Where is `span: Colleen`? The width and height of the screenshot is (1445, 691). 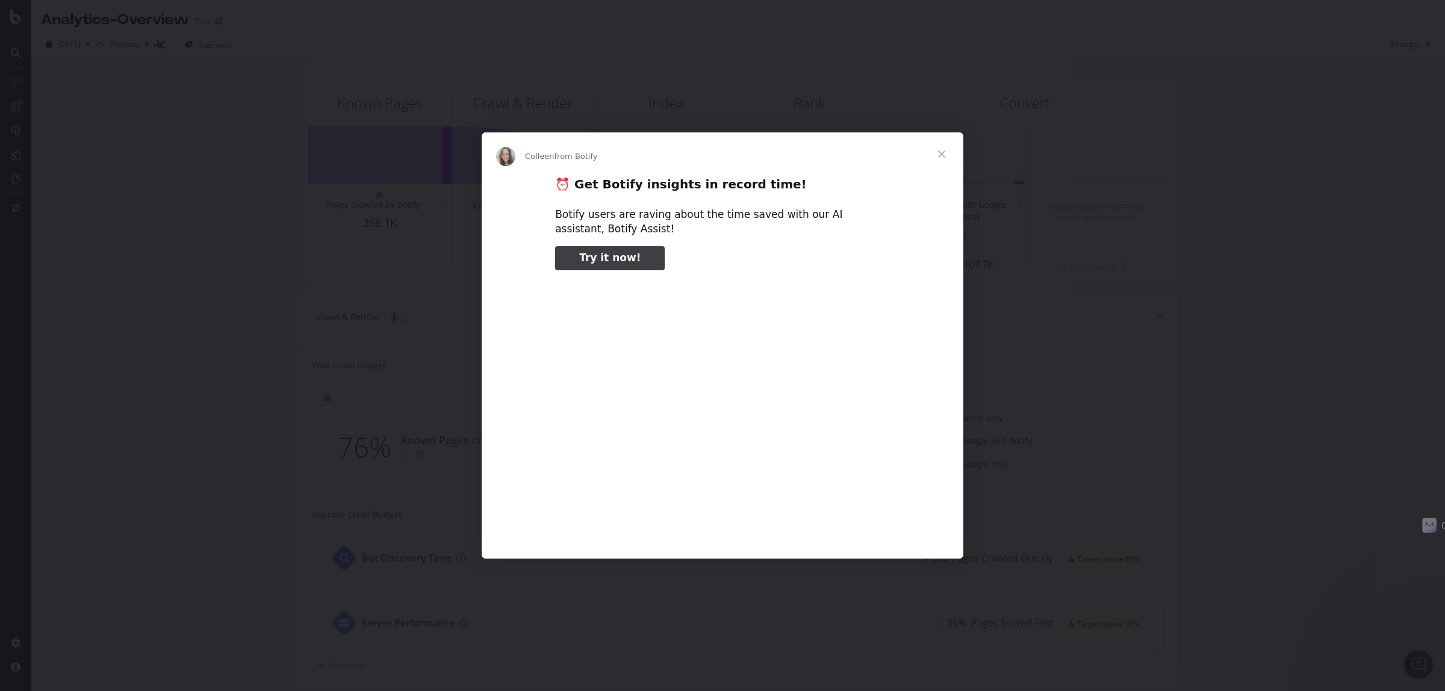
span: Colleen is located at coordinates (539, 156).